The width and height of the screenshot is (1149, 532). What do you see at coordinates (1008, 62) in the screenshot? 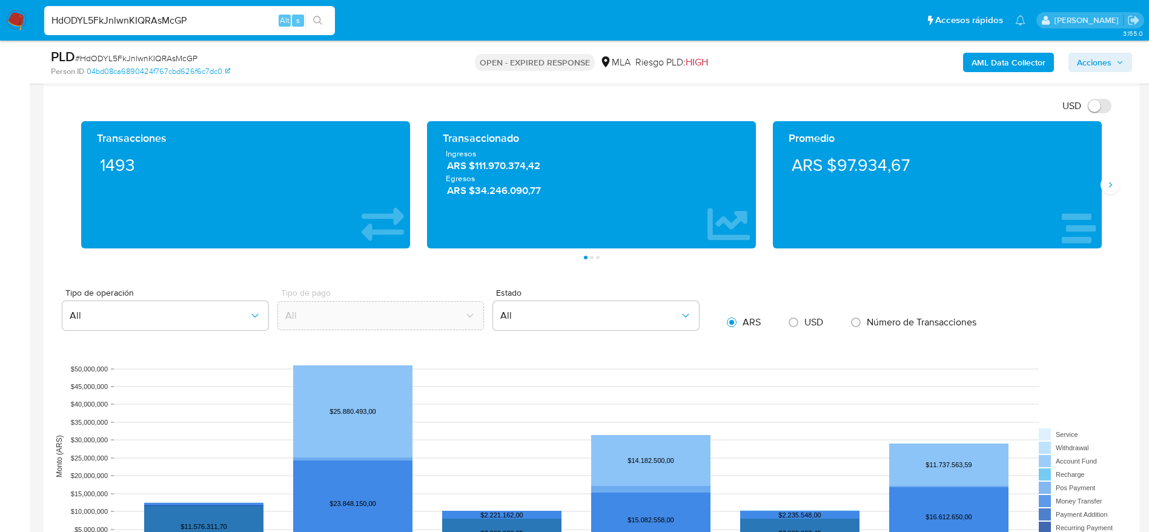
I see `button: AML Data Collector` at bounding box center [1008, 62].